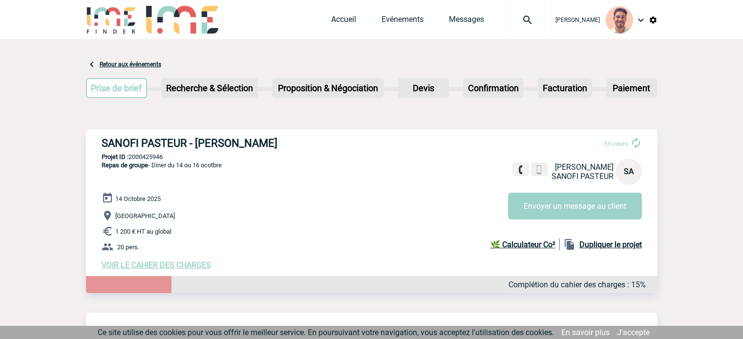 This screenshot has width=743, height=339. I want to click on a: J'accepte, so click(633, 333).